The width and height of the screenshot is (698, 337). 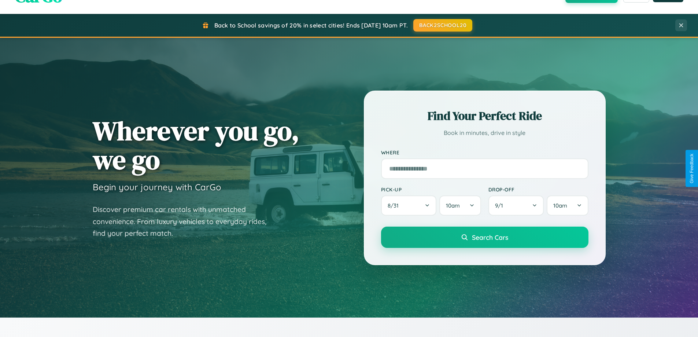 I want to click on label: Drop-off, so click(x=538, y=189).